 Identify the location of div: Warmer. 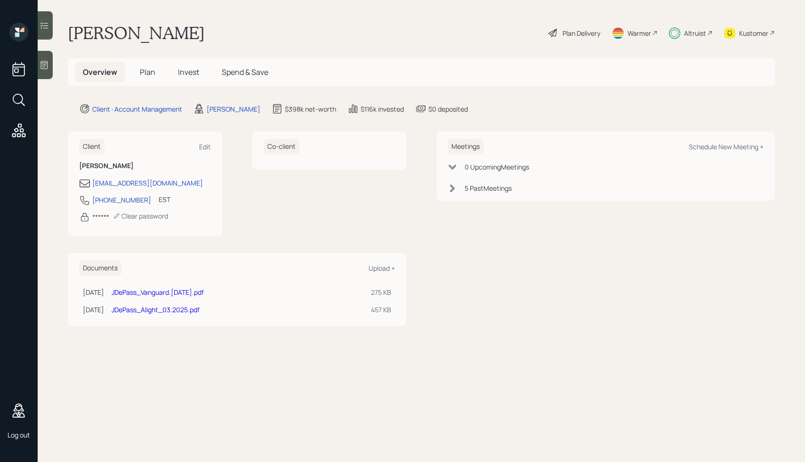
(639, 33).